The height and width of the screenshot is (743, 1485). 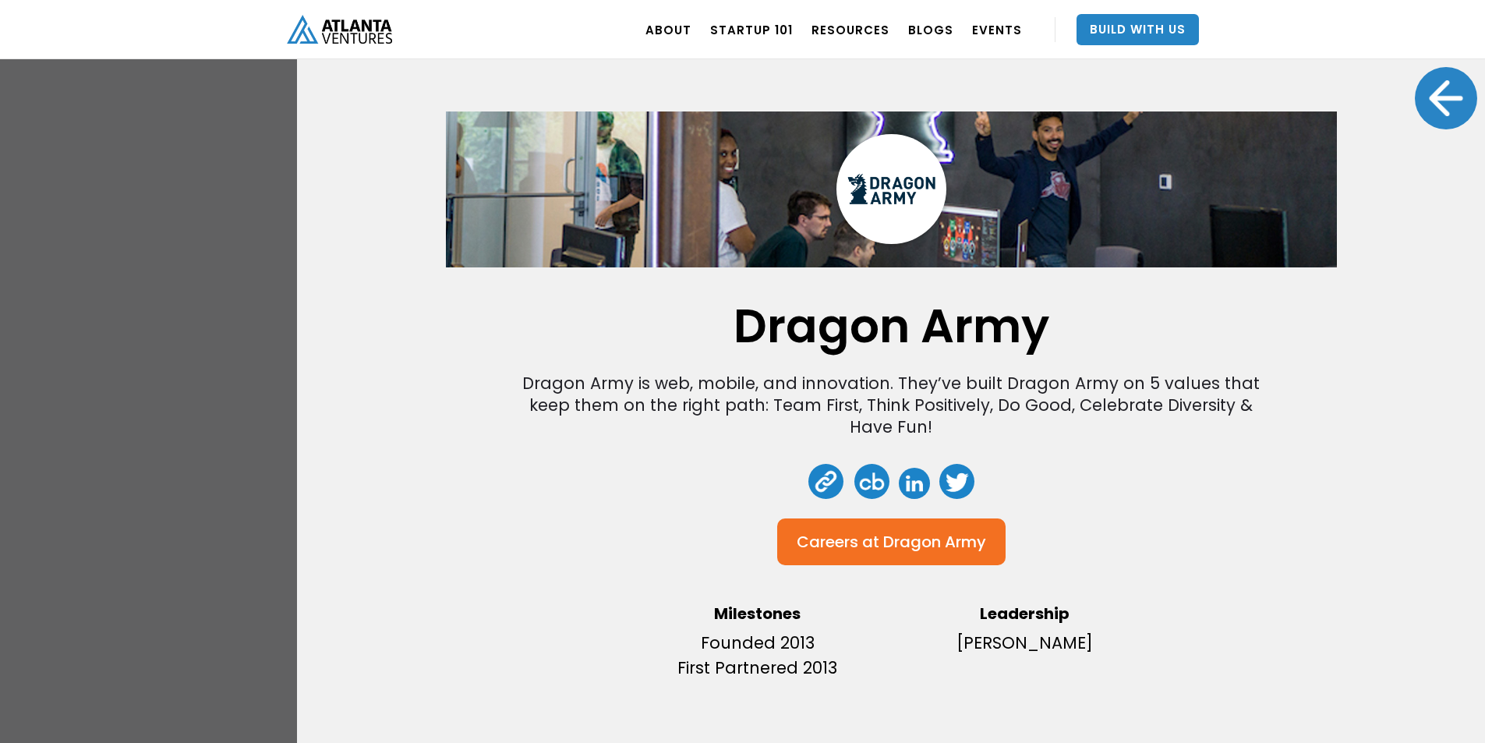 I want to click on a: Startup 101, so click(x=752, y=30).